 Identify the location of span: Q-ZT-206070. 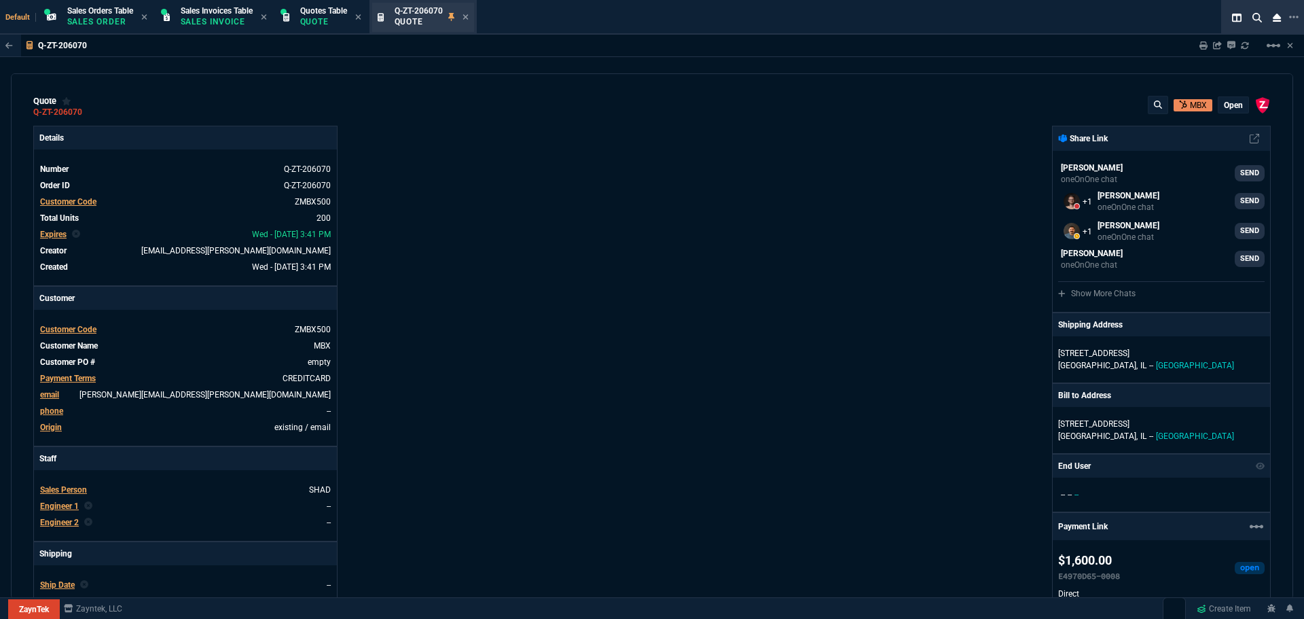
(418, 11).